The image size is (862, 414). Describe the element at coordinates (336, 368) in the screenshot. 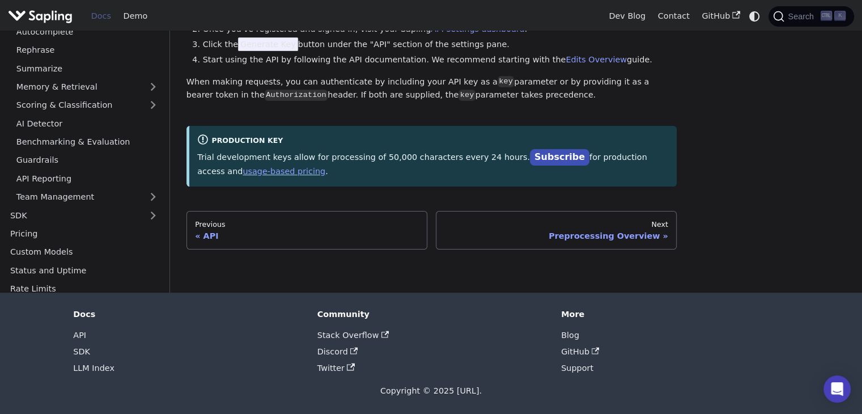

I see `a: Twitter` at that location.